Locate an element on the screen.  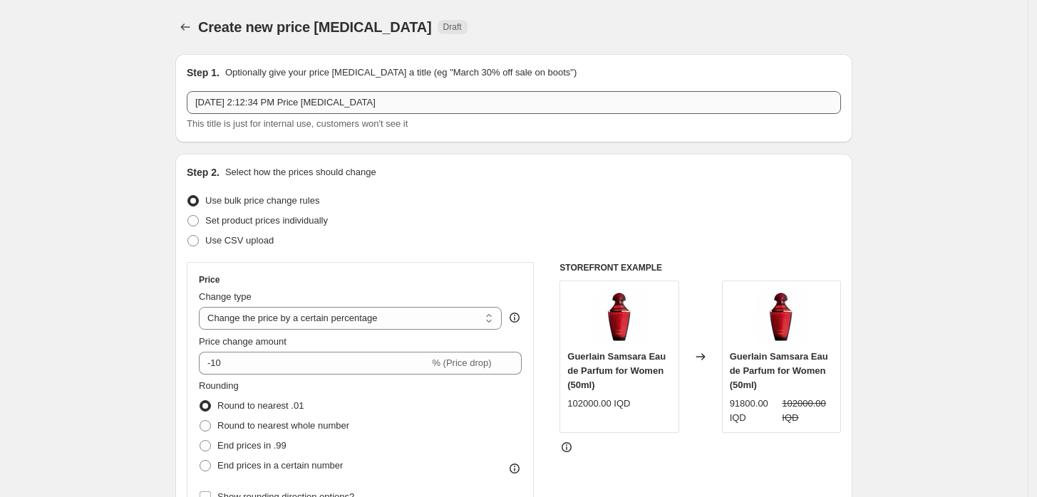
div: help is located at coordinates (515, 318).